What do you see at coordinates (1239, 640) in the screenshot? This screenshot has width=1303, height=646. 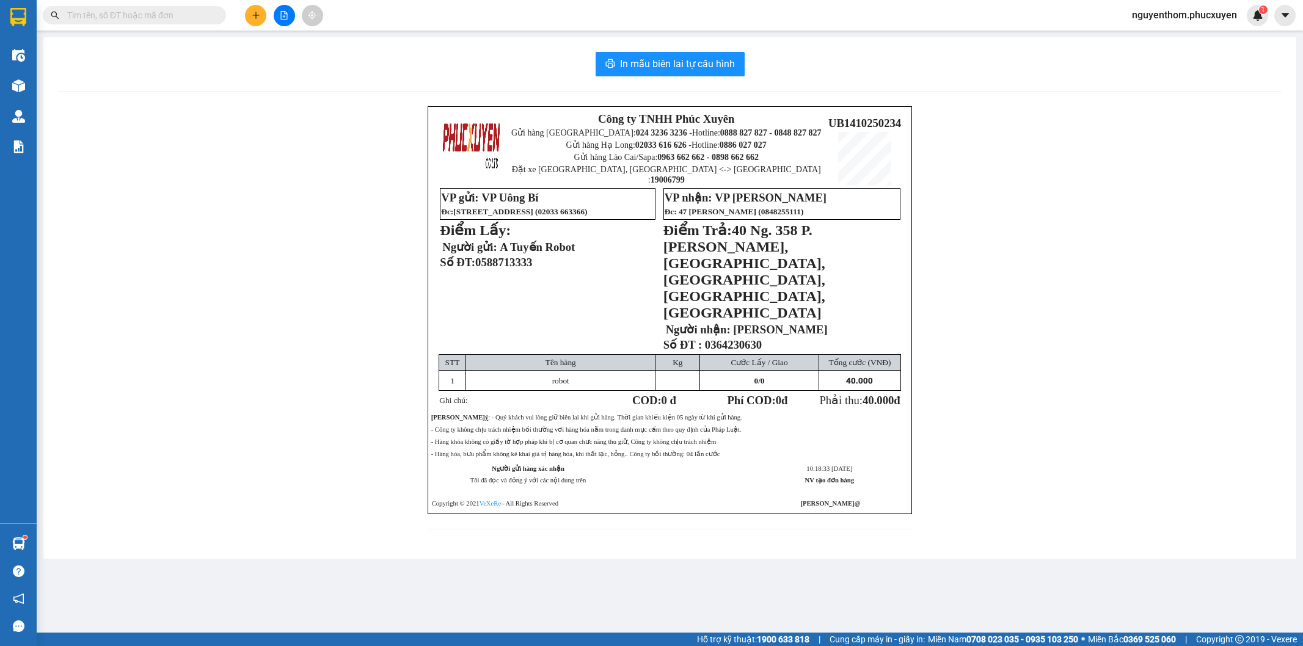 I see `span: copyright` at bounding box center [1239, 640].